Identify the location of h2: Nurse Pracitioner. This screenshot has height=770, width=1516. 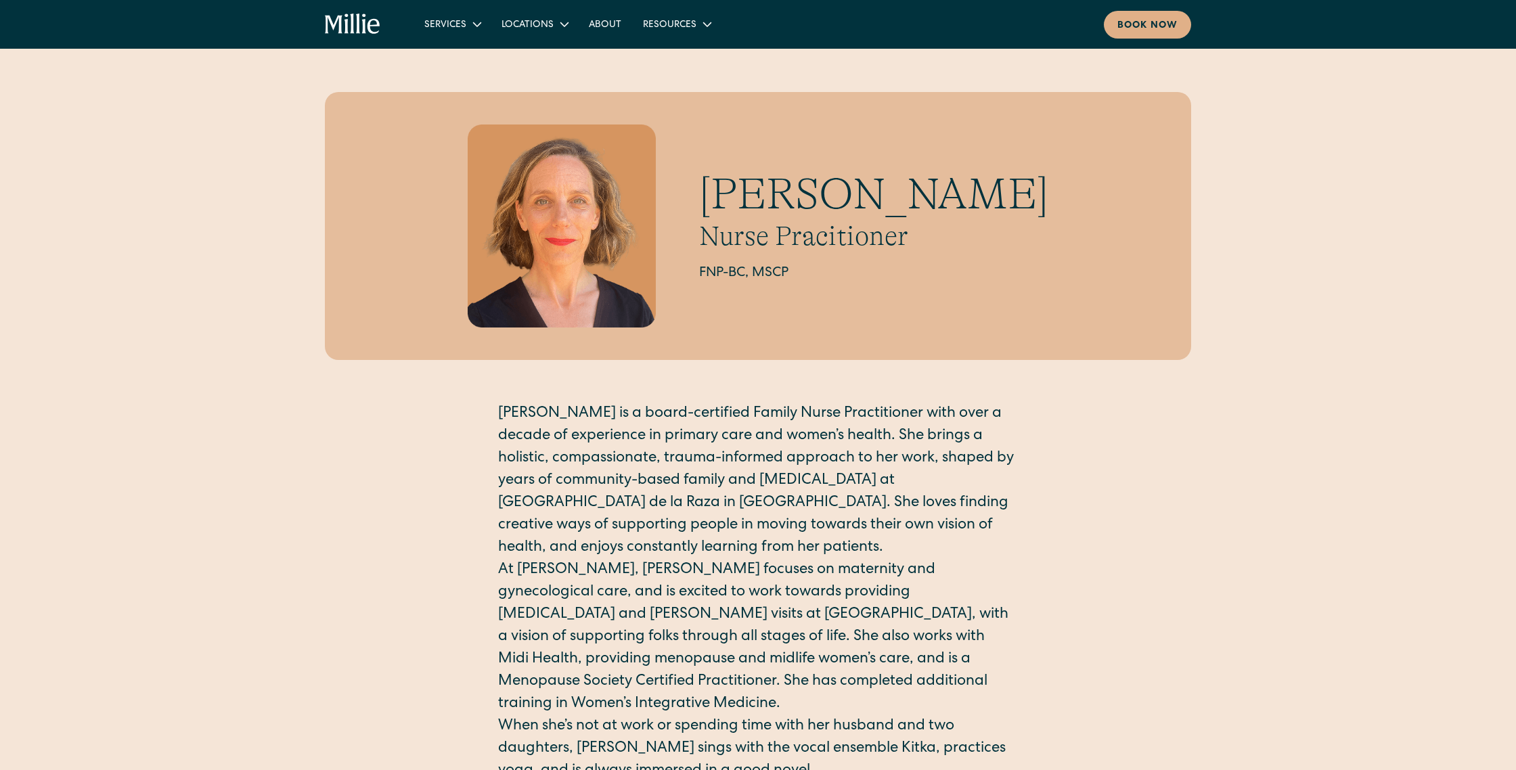
(874, 236).